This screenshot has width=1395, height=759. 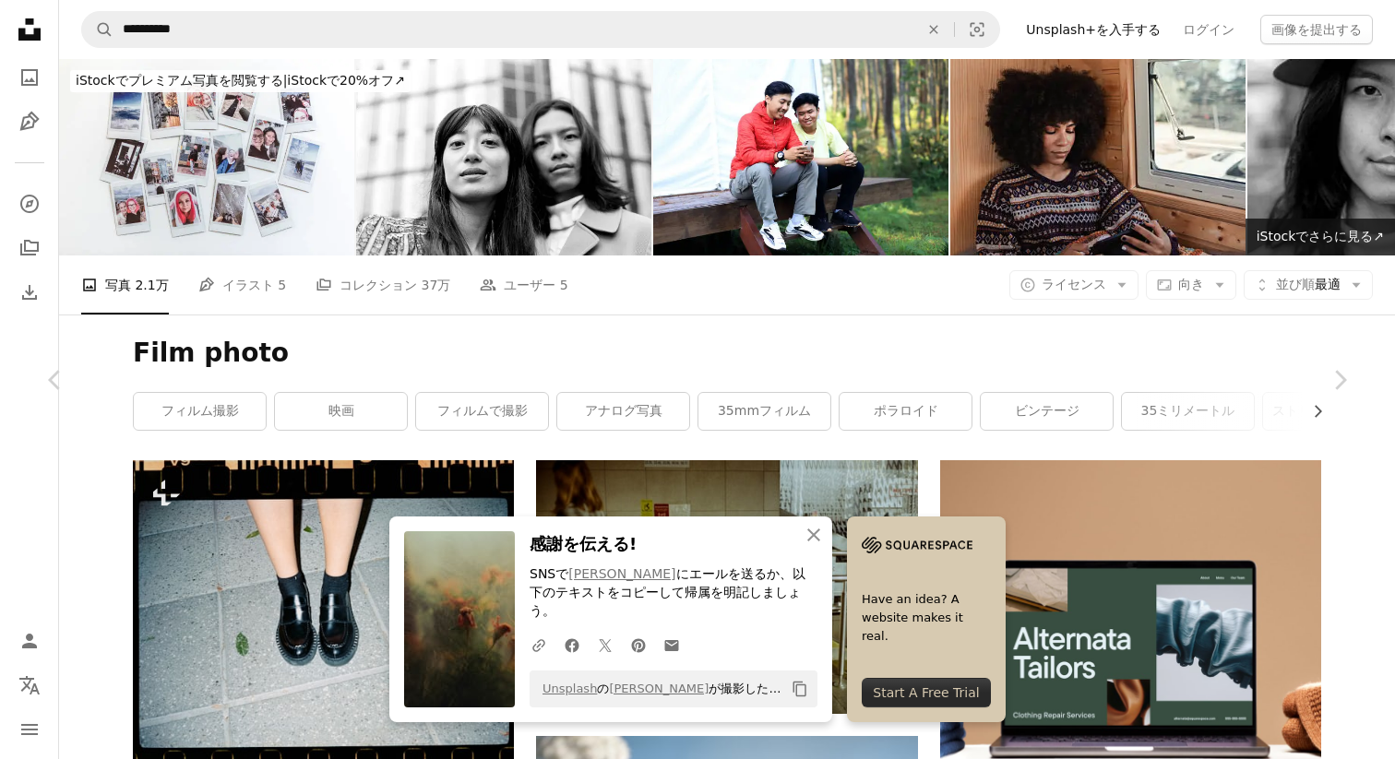 What do you see at coordinates (240, 80) in the screenshot?
I see `span: iStockで20%オフ ↗` at bounding box center [240, 80].